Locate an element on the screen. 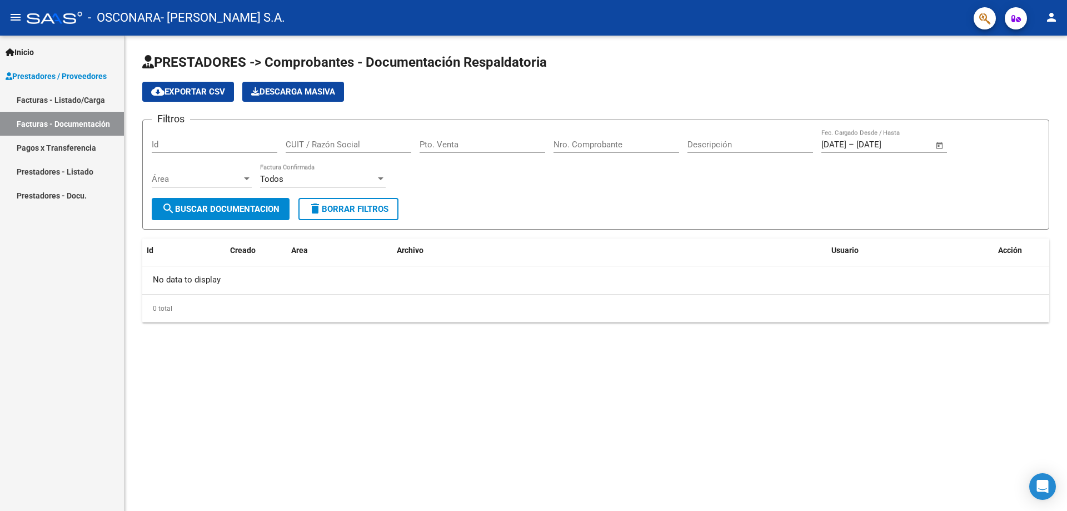 This screenshot has width=1067, height=511. span: - OSCONARA is located at coordinates (124, 18).